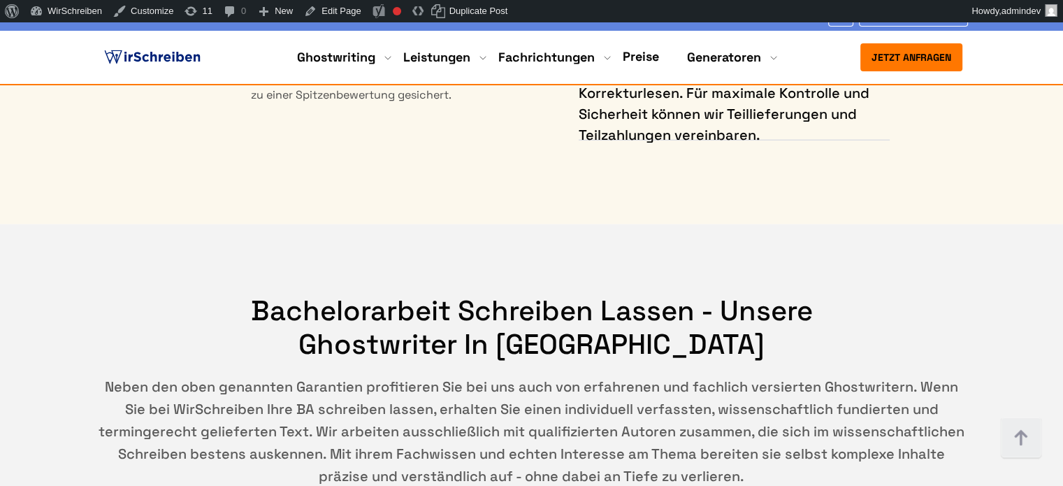  Describe the element at coordinates (152, 57) in the screenshot. I see `img: logo ghostwriter-österreich` at that location.